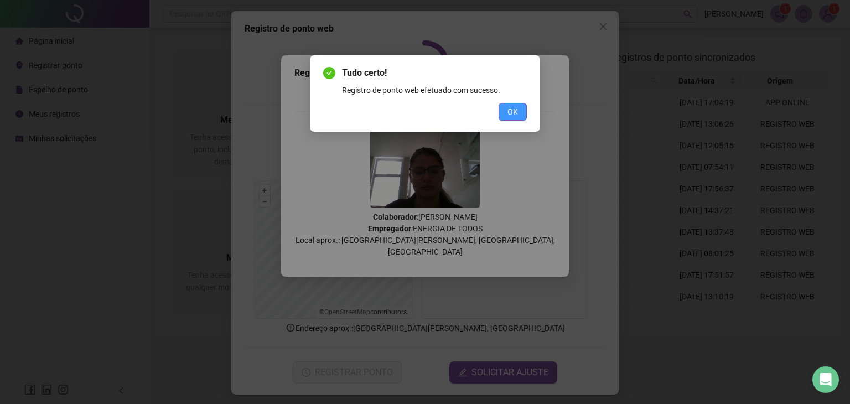 The height and width of the screenshot is (404, 850). Describe the element at coordinates (513, 112) in the screenshot. I see `button: OK` at that location.